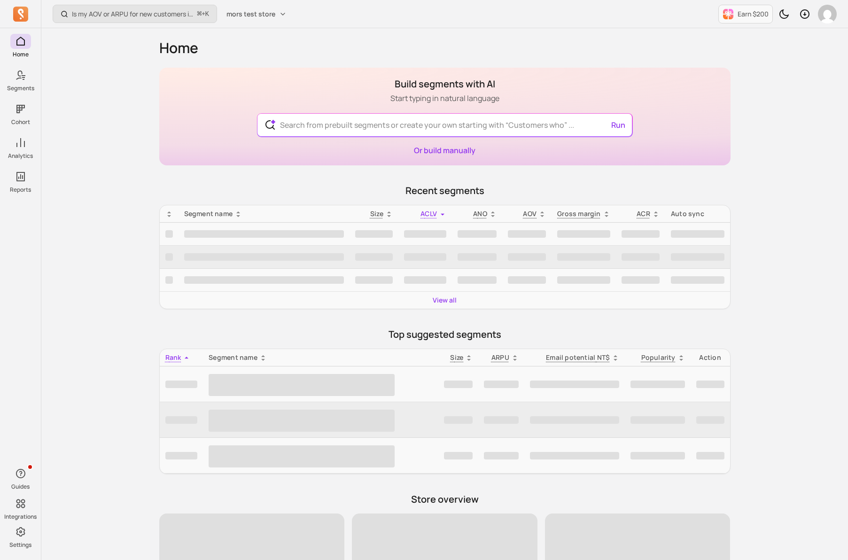 This screenshot has width=848, height=560. What do you see at coordinates (445, 150) in the screenshot?
I see `a: Or build manually` at bounding box center [445, 150].